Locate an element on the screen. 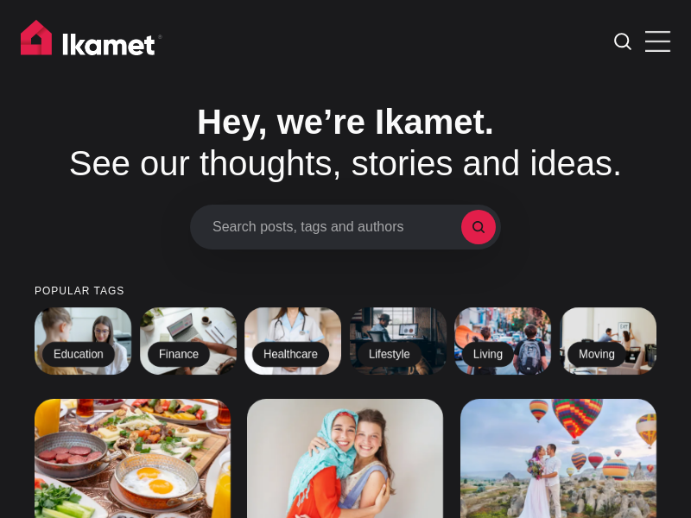 The height and width of the screenshot is (518, 691). h2: Education is located at coordinates (79, 355).